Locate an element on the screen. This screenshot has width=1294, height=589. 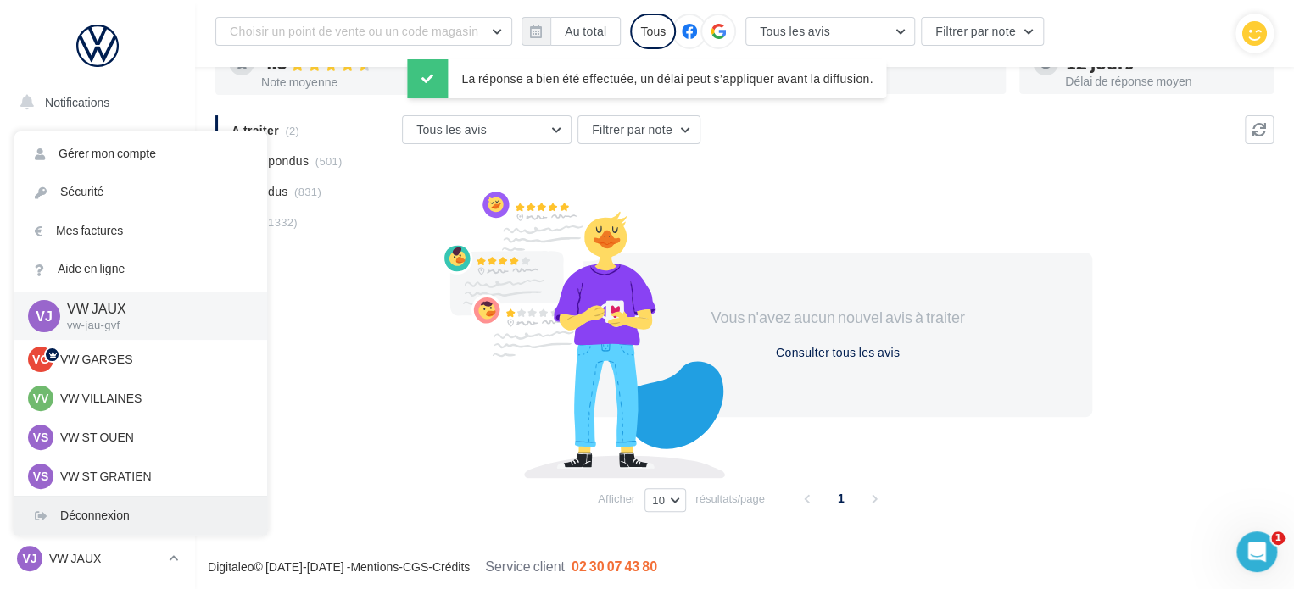
button: Notifications is located at coordinates (94, 103).